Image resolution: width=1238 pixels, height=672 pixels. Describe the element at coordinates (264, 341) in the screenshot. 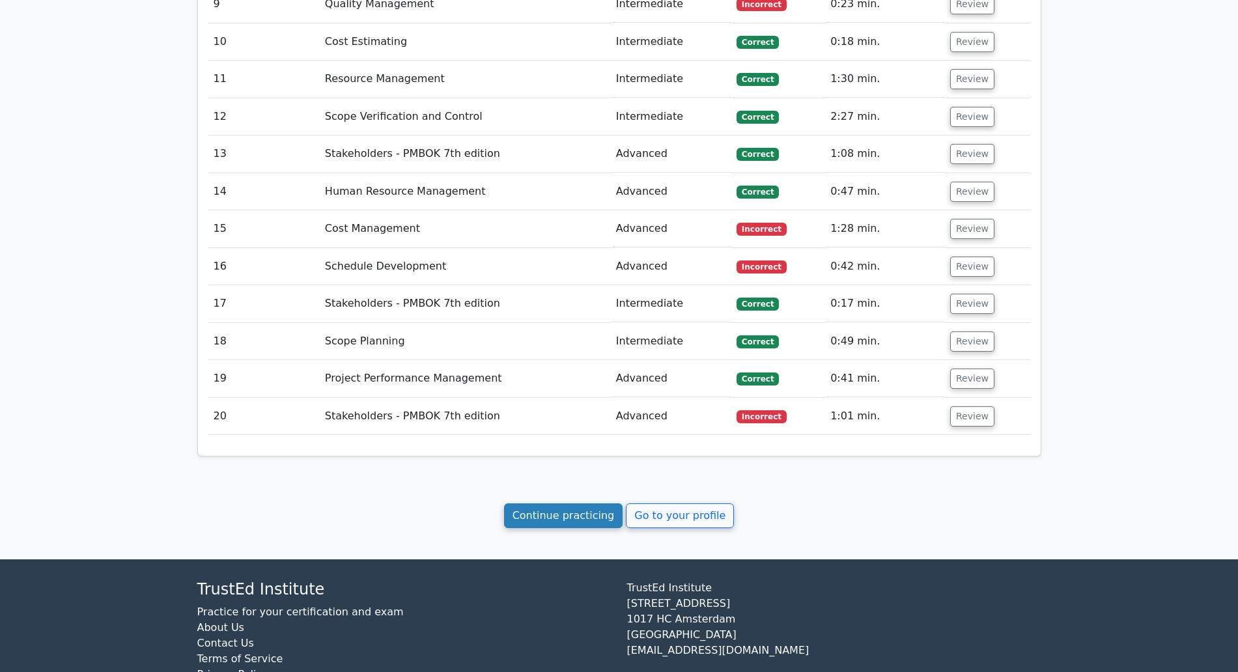

I see `td: 18` at that location.